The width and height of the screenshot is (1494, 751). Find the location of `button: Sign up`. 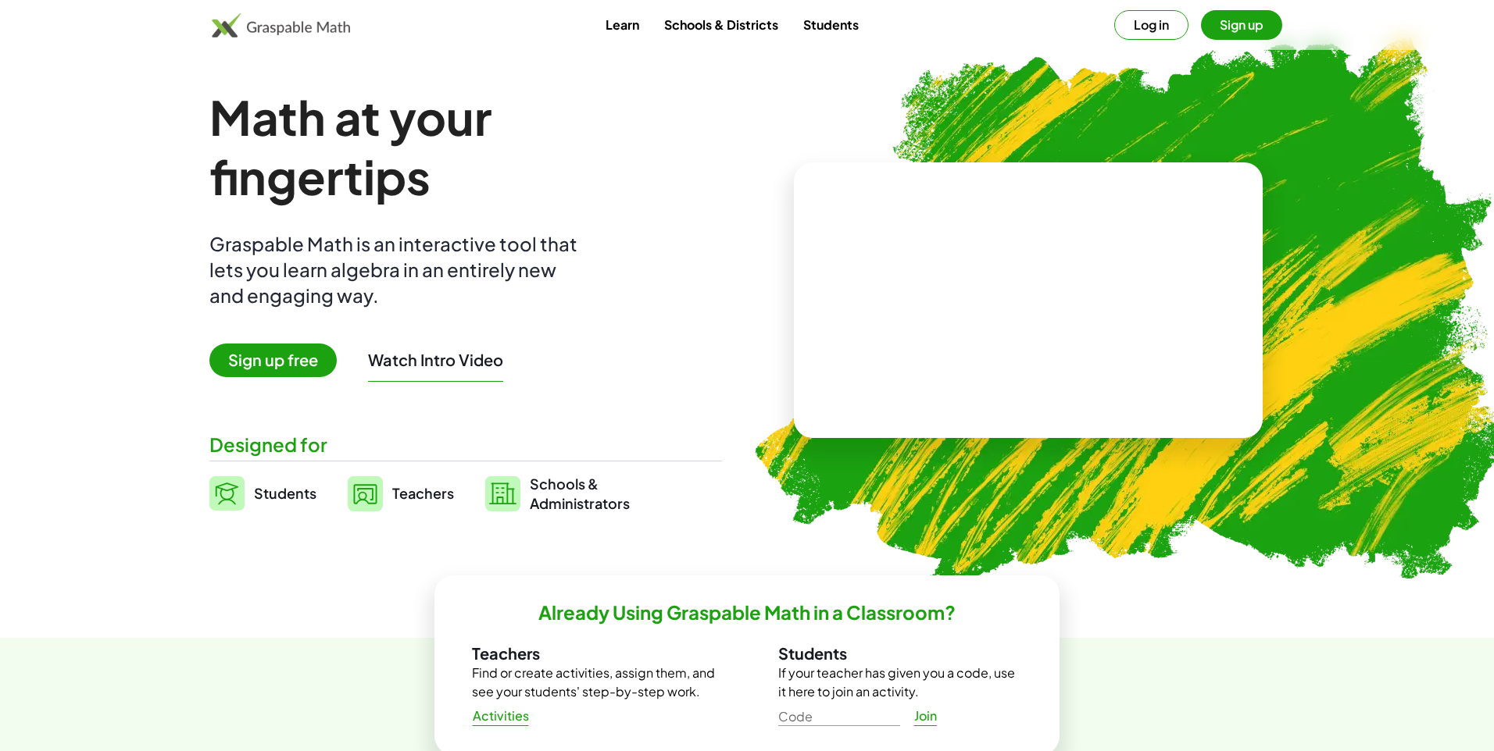

button: Sign up is located at coordinates (1241, 25).